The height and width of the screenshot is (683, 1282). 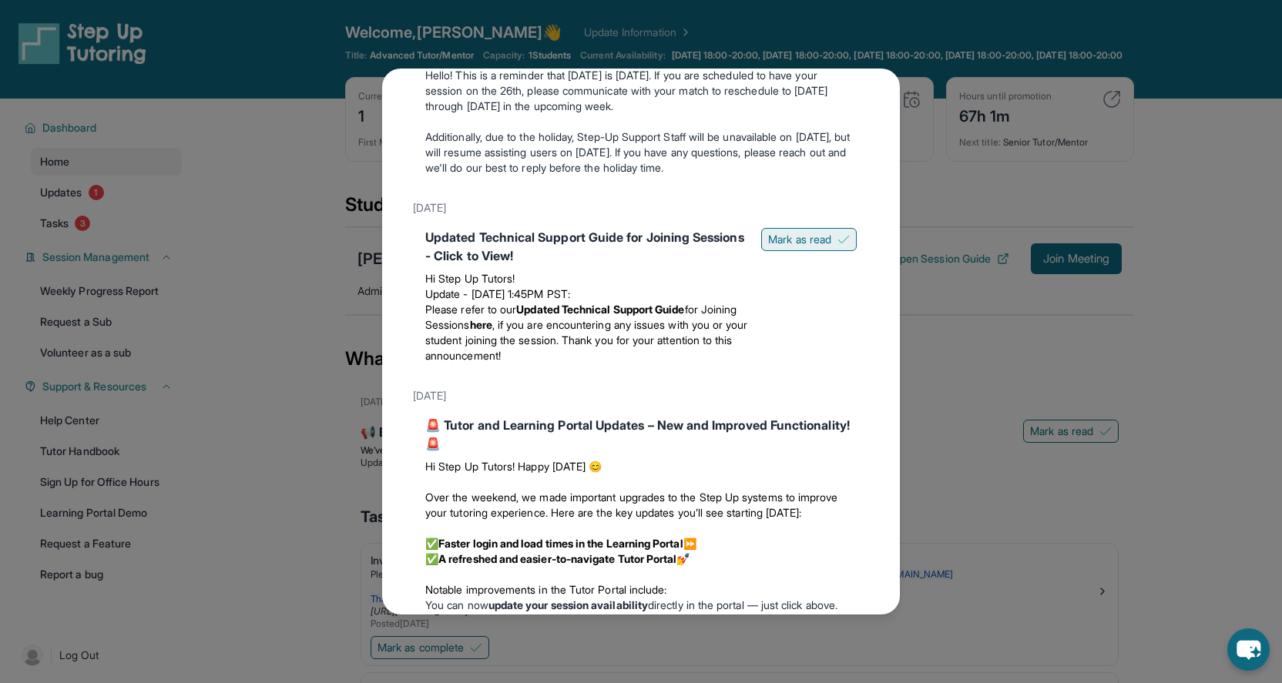 I want to click on span: directly in the portal — just click above., so click(x=743, y=605).